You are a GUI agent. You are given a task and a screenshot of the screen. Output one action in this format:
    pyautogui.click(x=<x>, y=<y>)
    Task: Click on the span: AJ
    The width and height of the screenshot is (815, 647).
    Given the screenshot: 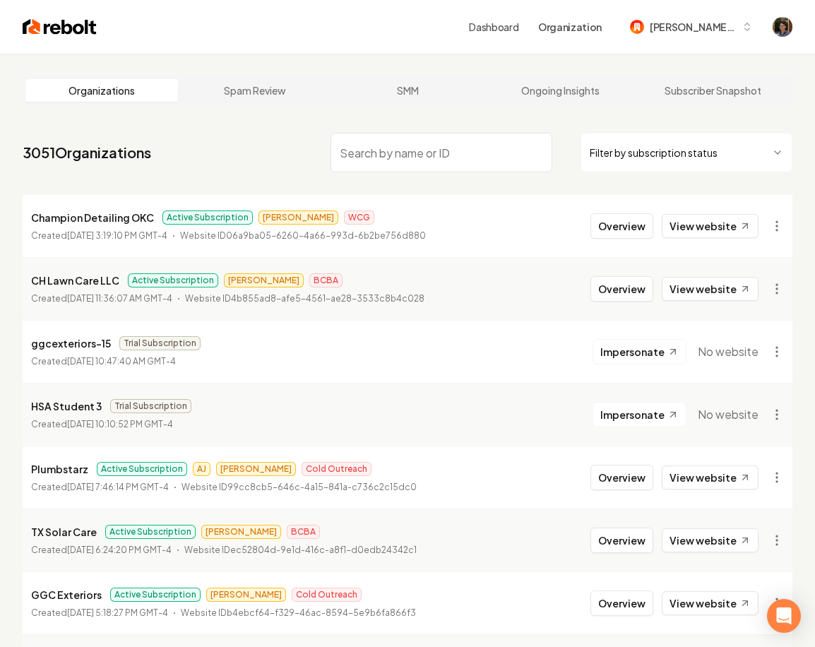 What is the action you would take?
    pyautogui.click(x=201, y=469)
    